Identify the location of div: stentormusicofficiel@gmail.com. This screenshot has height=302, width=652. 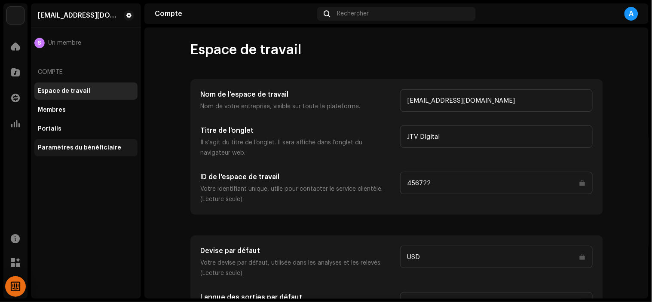
(79, 15).